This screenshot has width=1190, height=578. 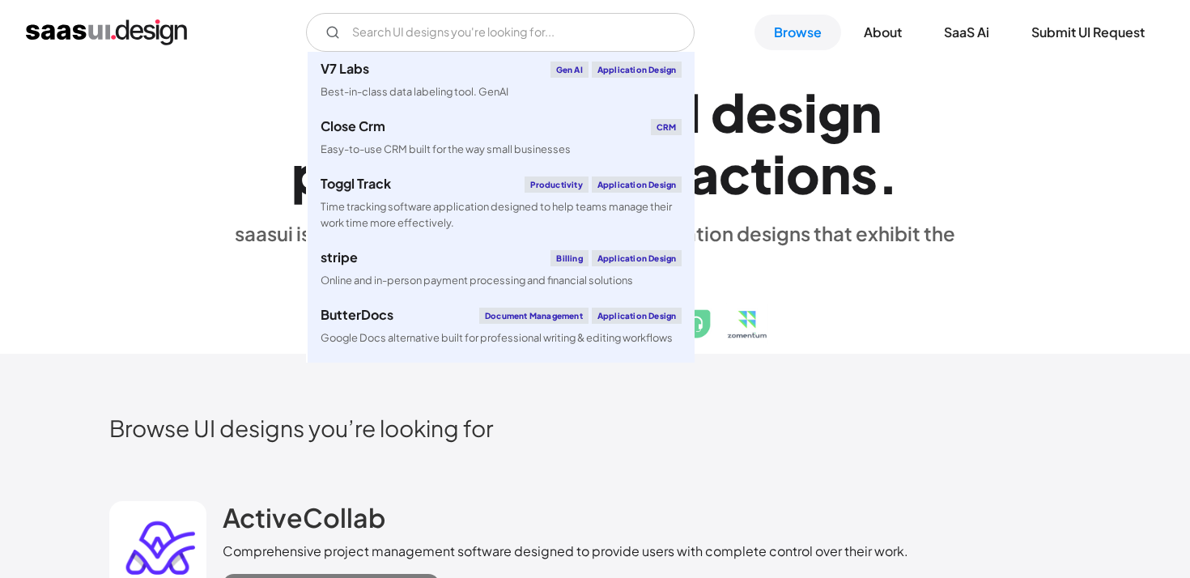 I want to click on div: Online and in-person payment processing and financial solutions, so click(x=477, y=280).